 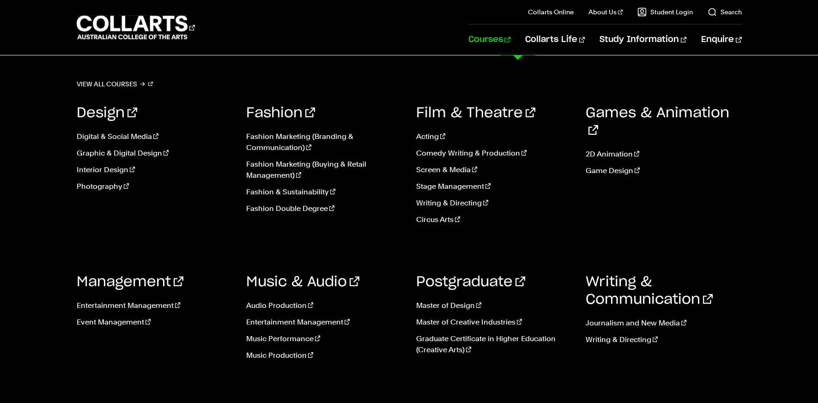 What do you see at coordinates (494, 306) in the screenshot?
I see `a: Master of Design` at bounding box center [494, 306].